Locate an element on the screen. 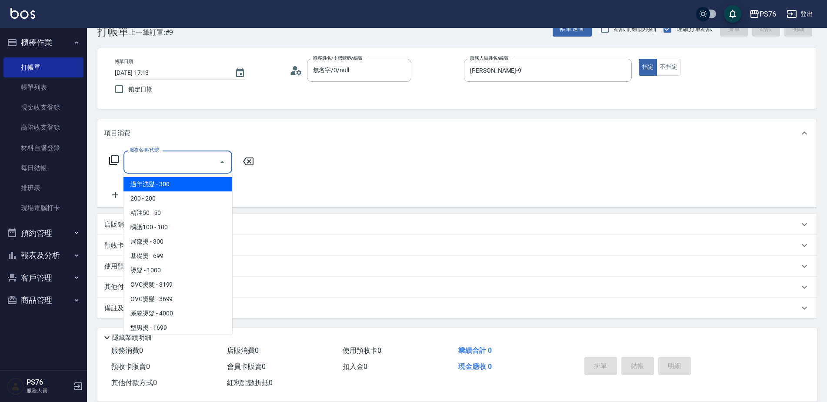  a: 打帳單 is located at coordinates (43, 67).